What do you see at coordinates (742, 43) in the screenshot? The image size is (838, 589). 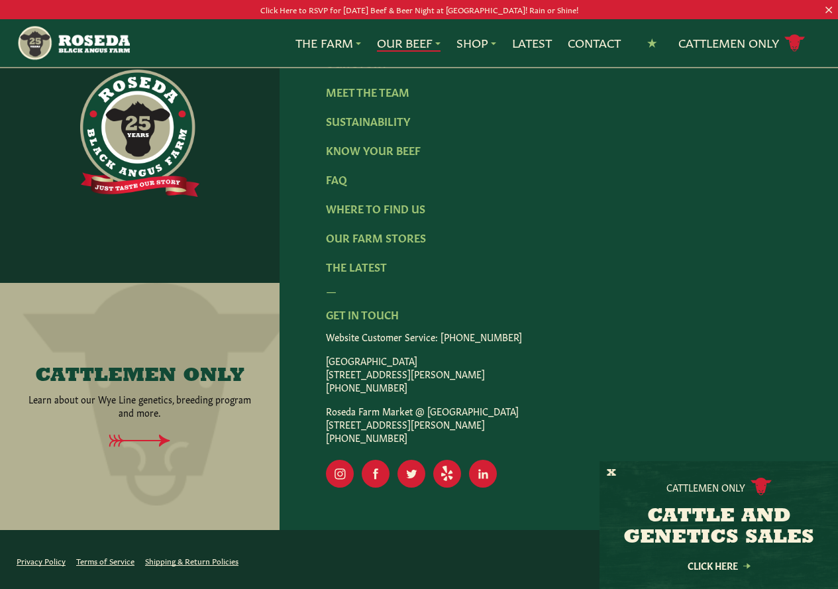 I see `a: Cattlemen Only` at bounding box center [742, 43].